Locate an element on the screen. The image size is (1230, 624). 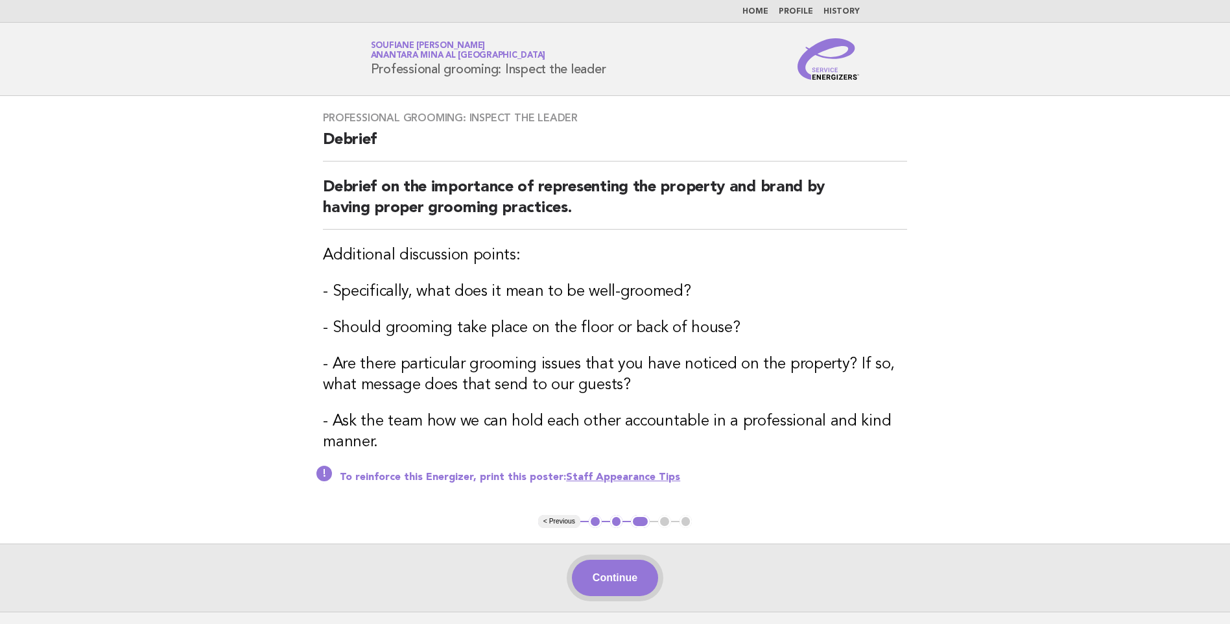
h3: - Are there particular grooming issues that you have noticed on the property? If so, what message... is located at coordinates (615, 375).